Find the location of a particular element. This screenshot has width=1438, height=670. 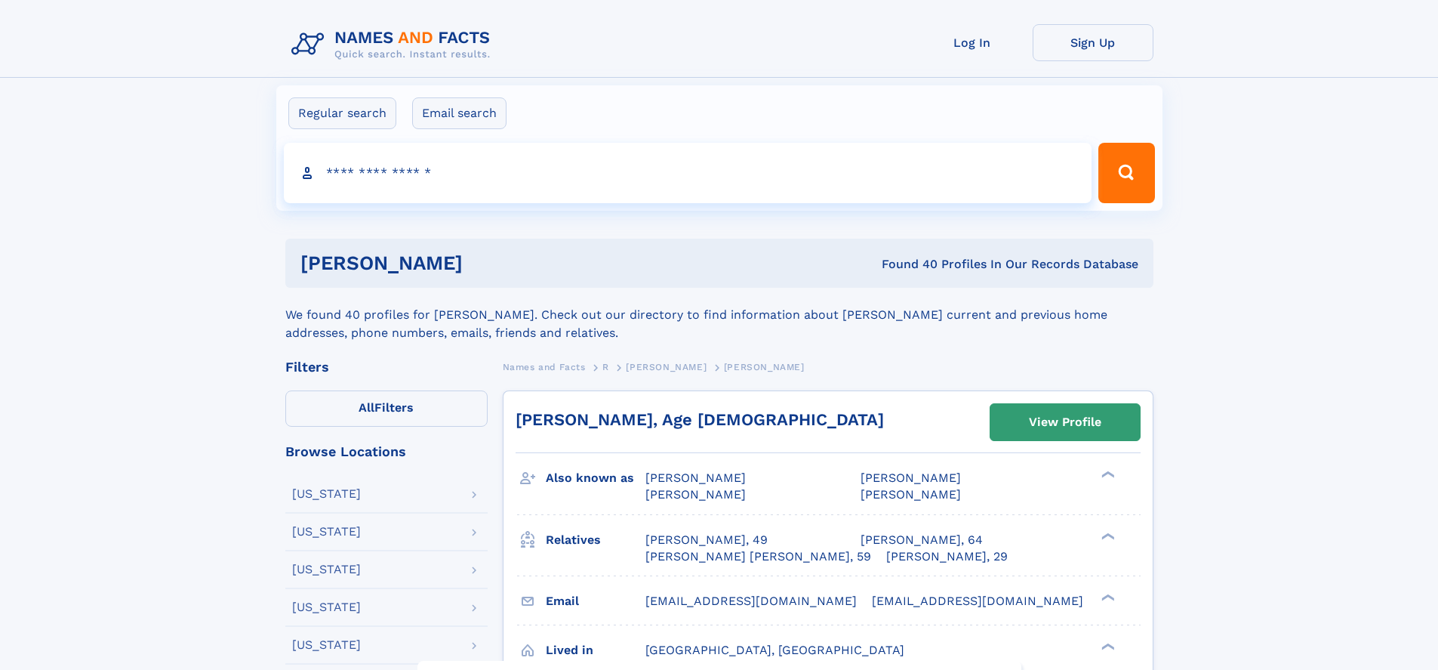

span: R is located at coordinates (606, 367).